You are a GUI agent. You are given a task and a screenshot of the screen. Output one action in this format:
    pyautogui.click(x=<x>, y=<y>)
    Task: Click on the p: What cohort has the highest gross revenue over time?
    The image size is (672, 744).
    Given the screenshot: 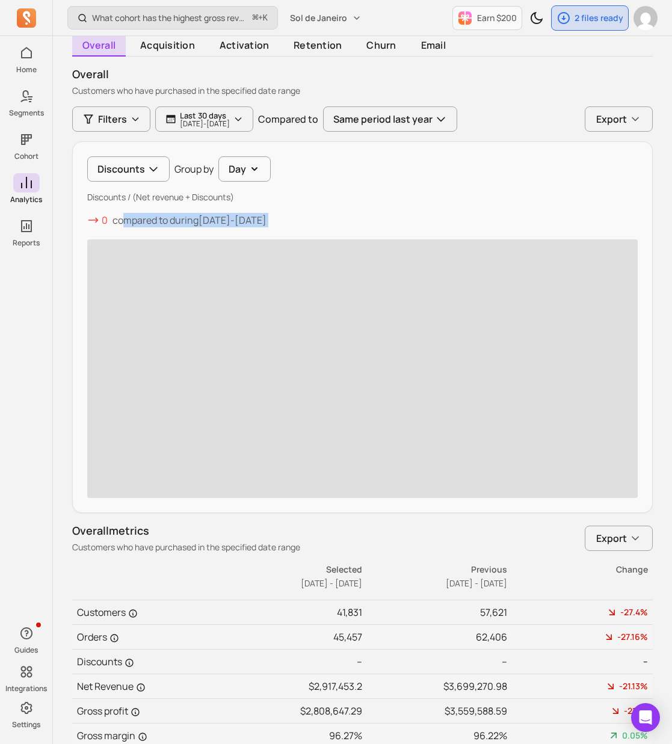 What is the action you would take?
    pyautogui.click(x=170, y=18)
    